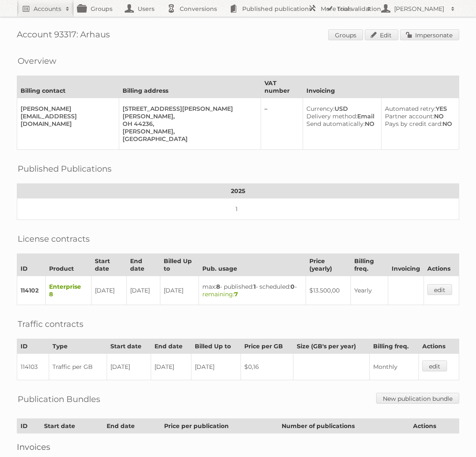  I want to click on a: New publication bundle, so click(418, 398).